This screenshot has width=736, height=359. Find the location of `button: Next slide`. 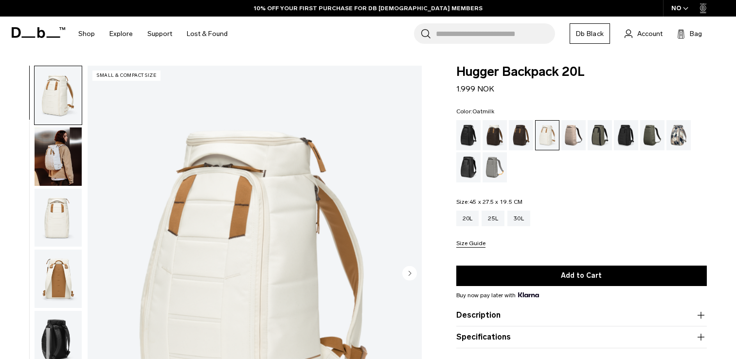

button: Next slide is located at coordinates (410, 274).